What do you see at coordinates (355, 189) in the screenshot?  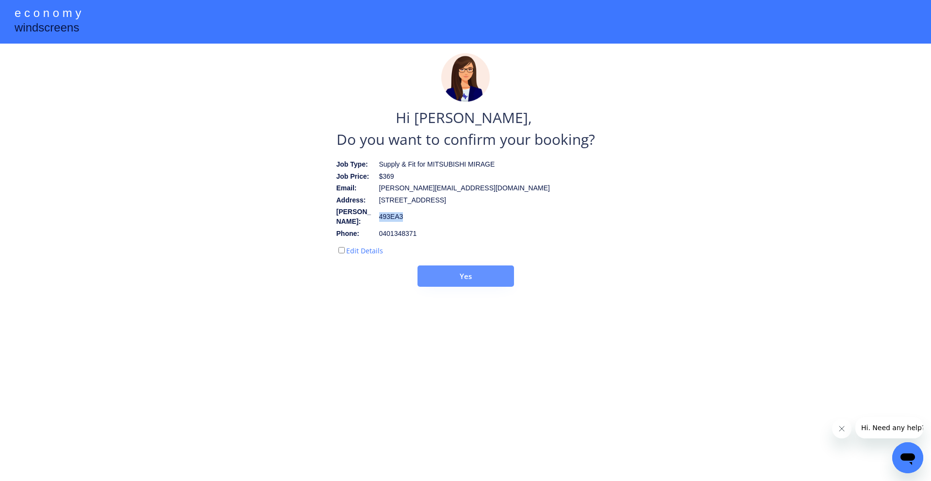 I see `div: Email:` at bounding box center [355, 189].